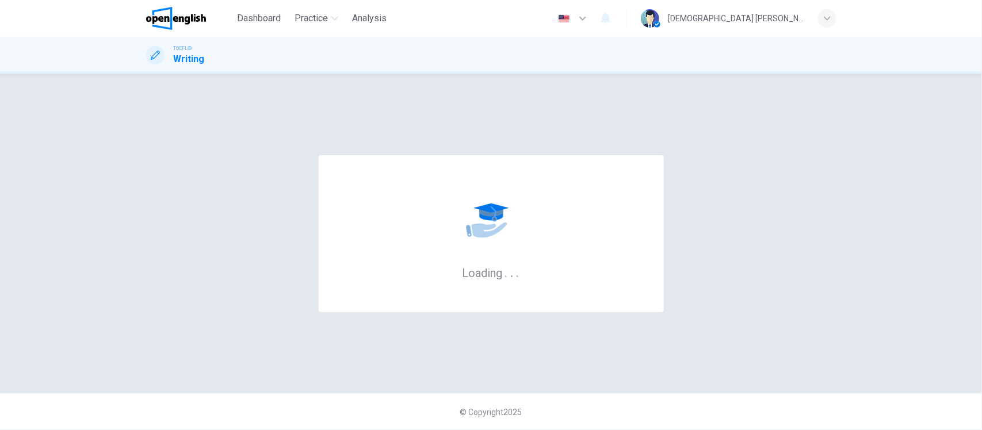 This screenshot has width=982, height=430. What do you see at coordinates (259, 18) in the screenshot?
I see `a: Dashboard` at bounding box center [259, 18].